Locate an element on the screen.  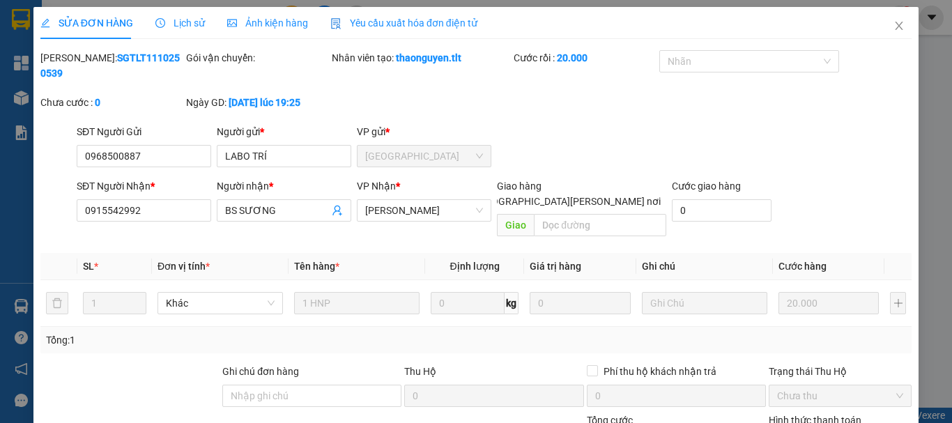
span: kg is located at coordinates (511, 303).